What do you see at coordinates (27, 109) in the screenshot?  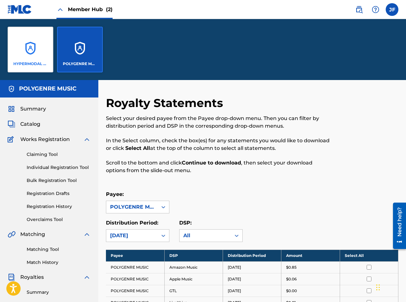 I see `a: SummarySummary` at bounding box center [27, 109].